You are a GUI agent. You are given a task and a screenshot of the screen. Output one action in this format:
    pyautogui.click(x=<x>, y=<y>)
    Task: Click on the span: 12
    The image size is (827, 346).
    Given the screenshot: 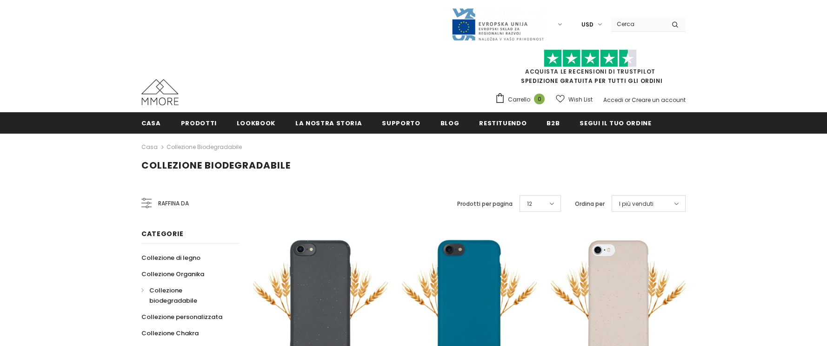 What is the action you would take?
    pyautogui.click(x=529, y=204)
    